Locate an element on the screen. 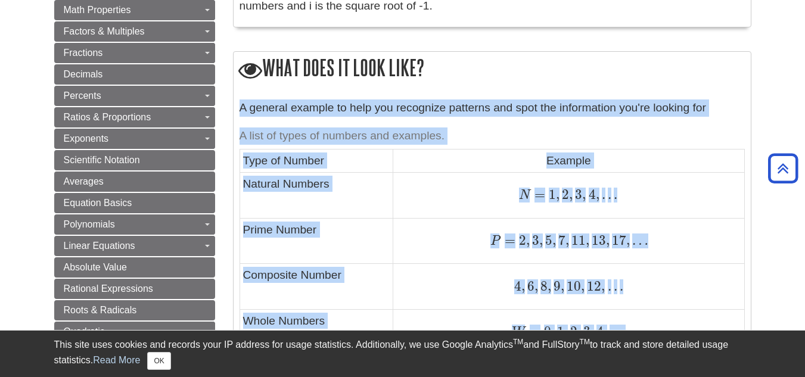 Image resolution: width=805 pixels, height=377 pixels. a: Ratios & Proportions is located at coordinates (135, 117).